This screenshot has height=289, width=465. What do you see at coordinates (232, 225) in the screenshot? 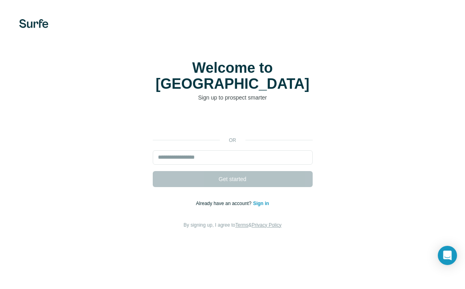
I see `span: By signing up, I agree to &` at bounding box center [232, 225].